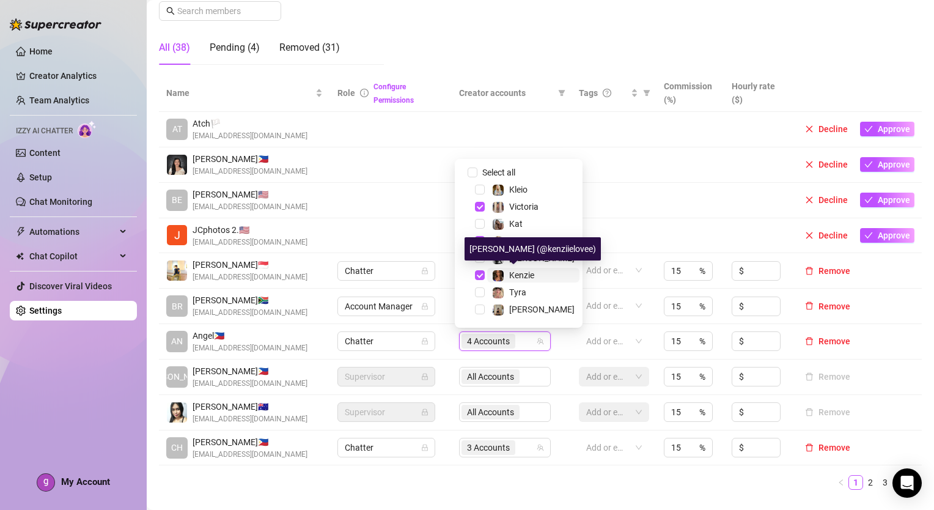 The height and width of the screenshot is (510, 934). What do you see at coordinates (498, 207) in the screenshot?
I see `img: Victoria` at bounding box center [498, 207].